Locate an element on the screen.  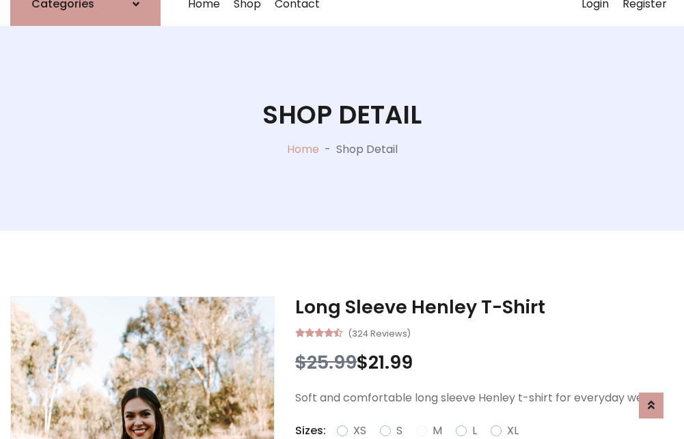
label: M is located at coordinates (437, 431).